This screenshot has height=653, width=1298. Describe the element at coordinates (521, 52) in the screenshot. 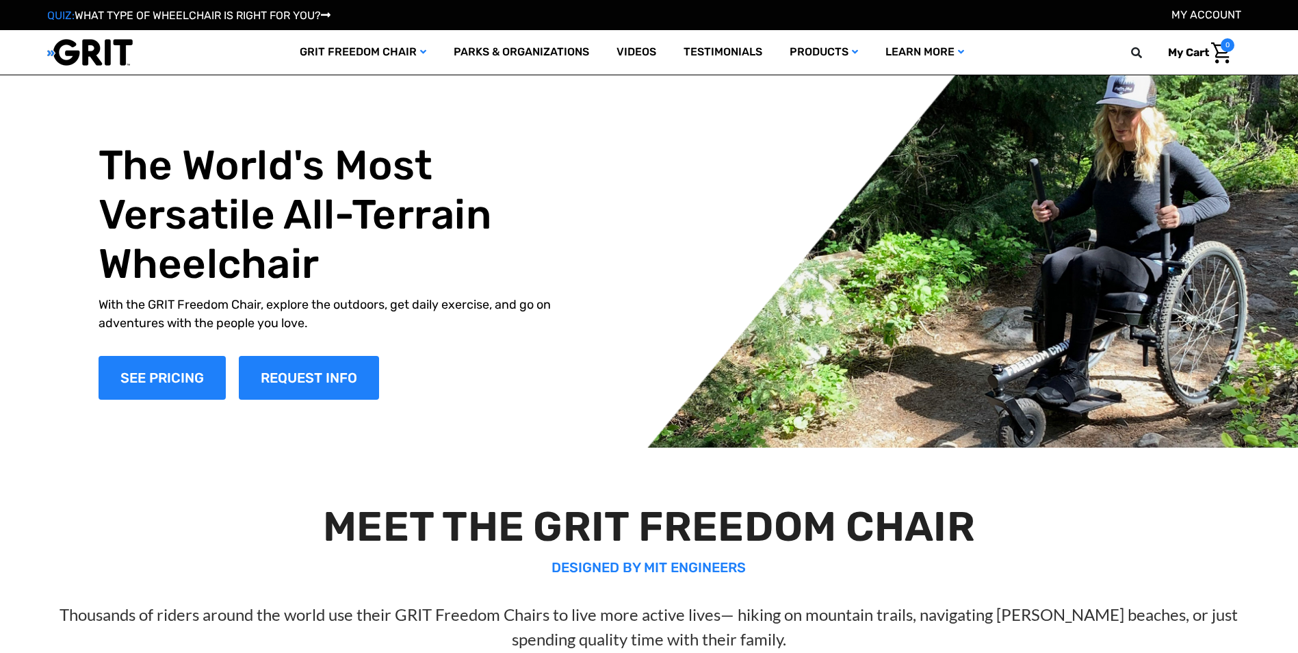

I see `a: Parks & Organizations` at that location.